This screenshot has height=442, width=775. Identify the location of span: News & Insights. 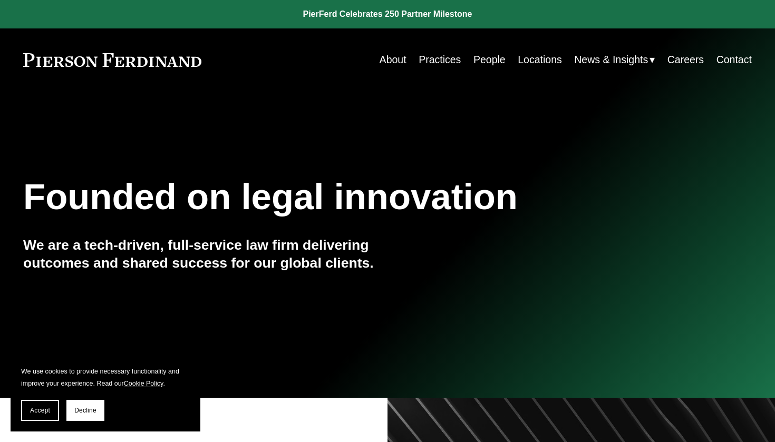
(611, 60).